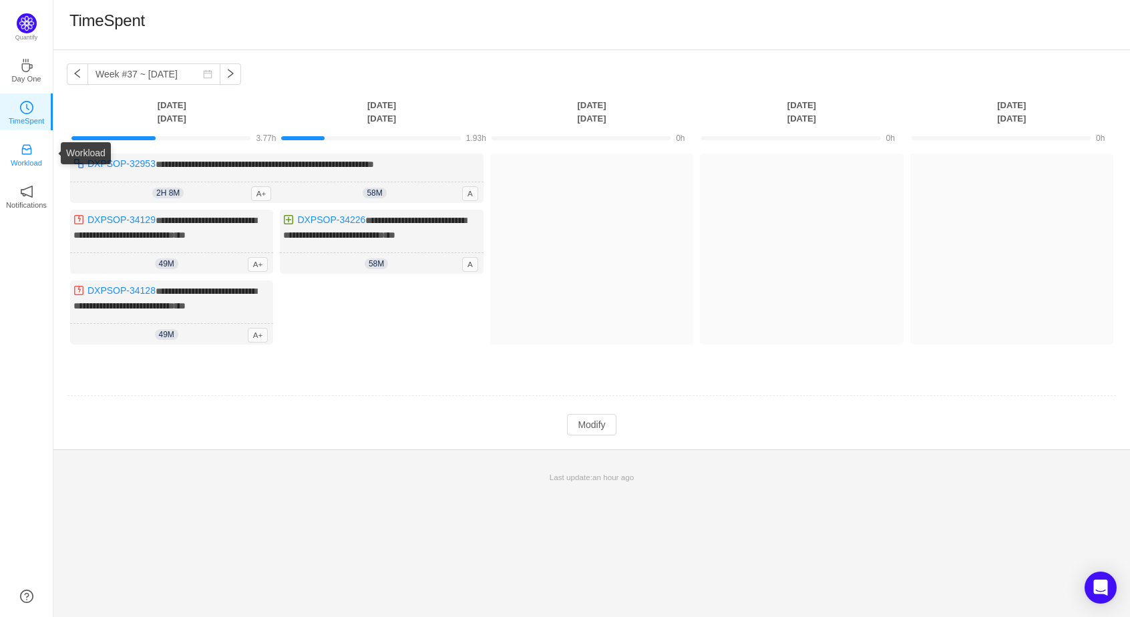 This screenshot has height=617, width=1130. I want to click on span: 3.77h, so click(266, 138).